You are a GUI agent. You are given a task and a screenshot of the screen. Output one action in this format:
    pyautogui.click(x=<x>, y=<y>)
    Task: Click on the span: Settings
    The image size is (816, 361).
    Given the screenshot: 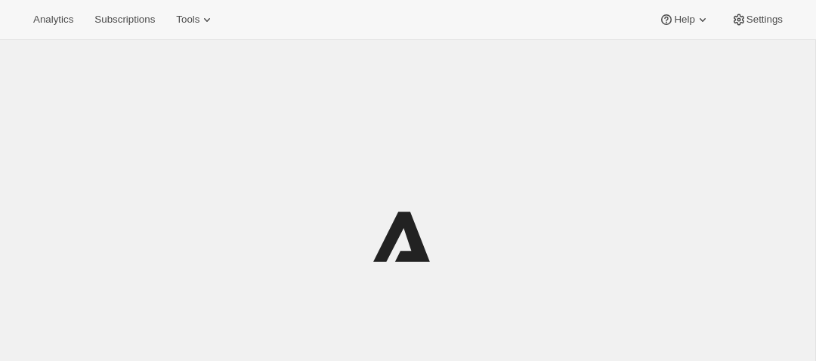 What is the action you would take?
    pyautogui.click(x=764, y=20)
    